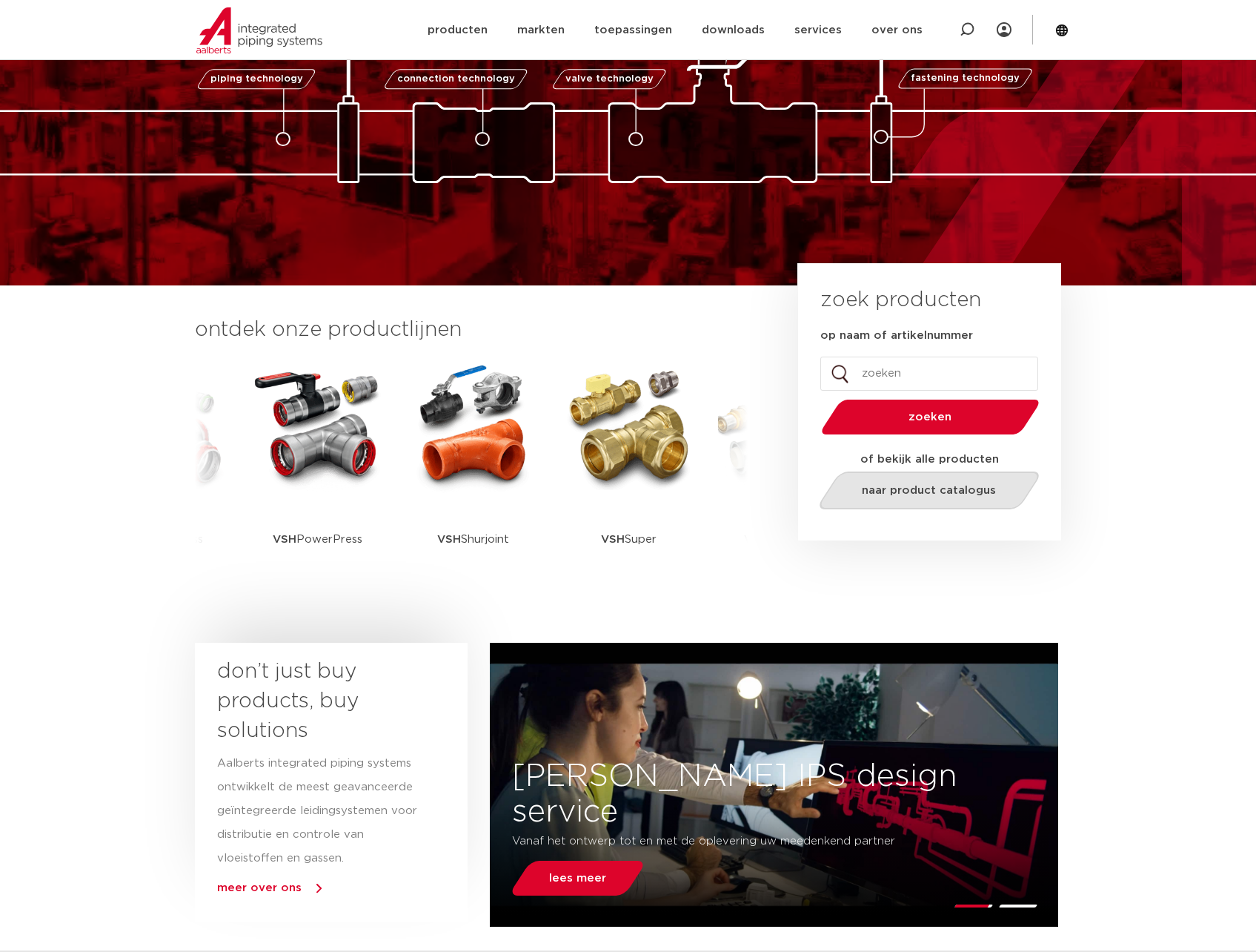  I want to click on li: Page dot 2, so click(1017, 906).